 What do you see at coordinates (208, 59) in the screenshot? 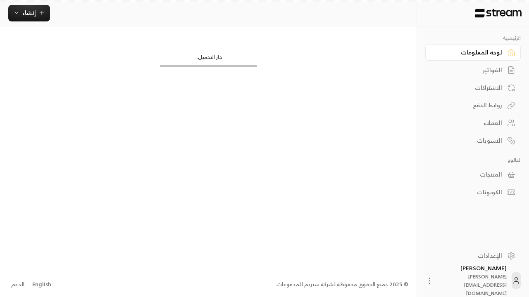
I see `div: جار التحميل...` at bounding box center [208, 59].